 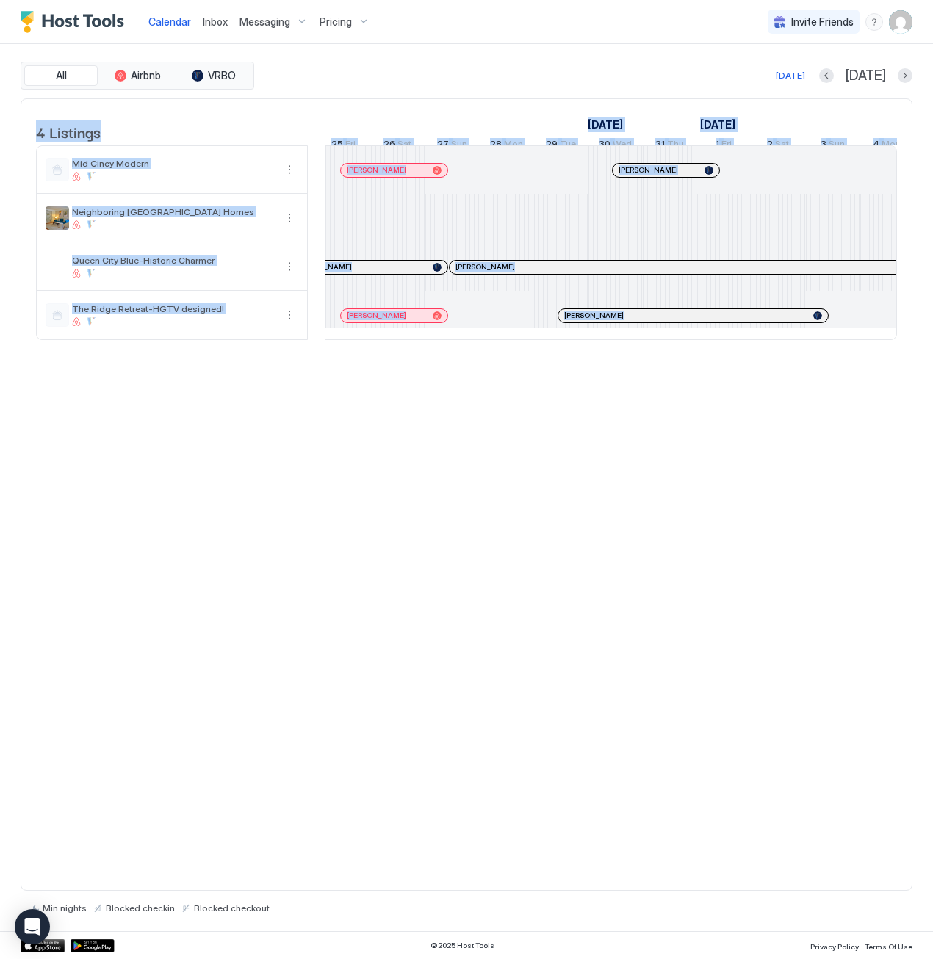 I want to click on span: Queen City Blue-Historic Charmer, so click(x=173, y=260).